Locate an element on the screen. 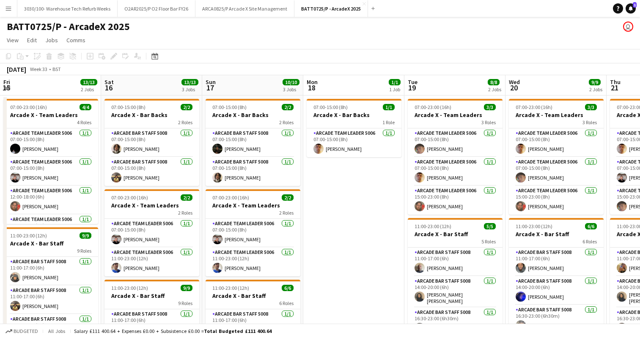  span: Fri is located at coordinates (7, 82).